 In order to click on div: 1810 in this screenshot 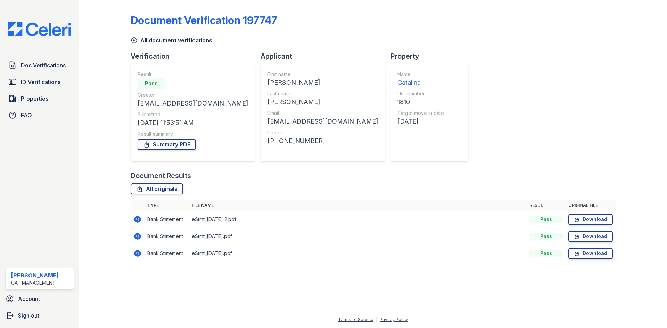, I will do `click(421, 102)`.